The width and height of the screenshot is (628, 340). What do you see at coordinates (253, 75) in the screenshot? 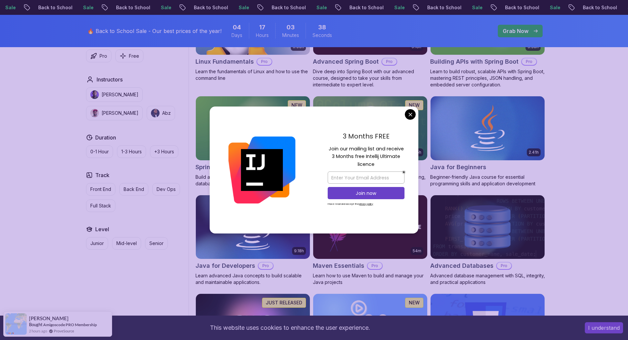
I see `p: Learn the fundamentals of Linux and how to use the command line` at bounding box center [253, 75].